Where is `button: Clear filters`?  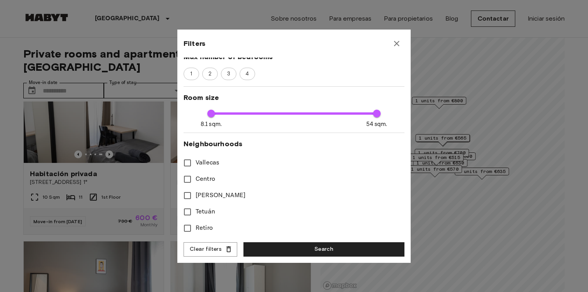
button: Clear filters is located at coordinates (210, 249).